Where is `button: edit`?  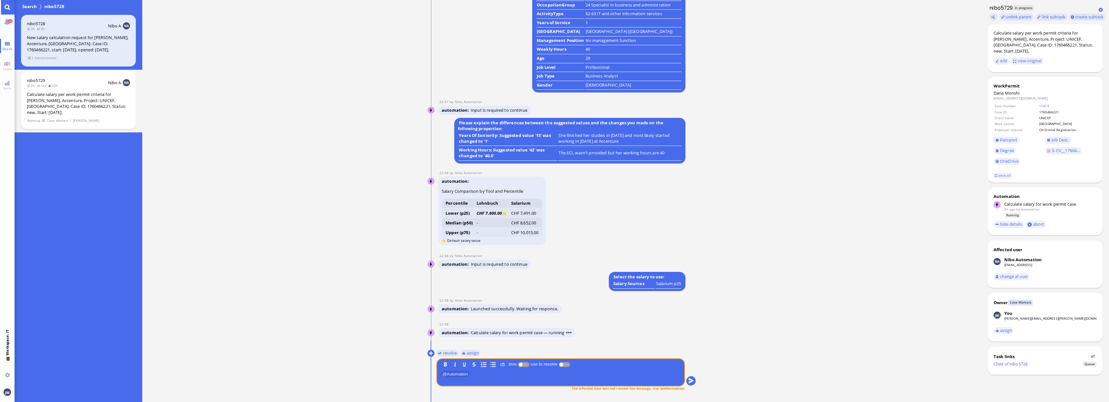 button: edit is located at coordinates (1001, 61).